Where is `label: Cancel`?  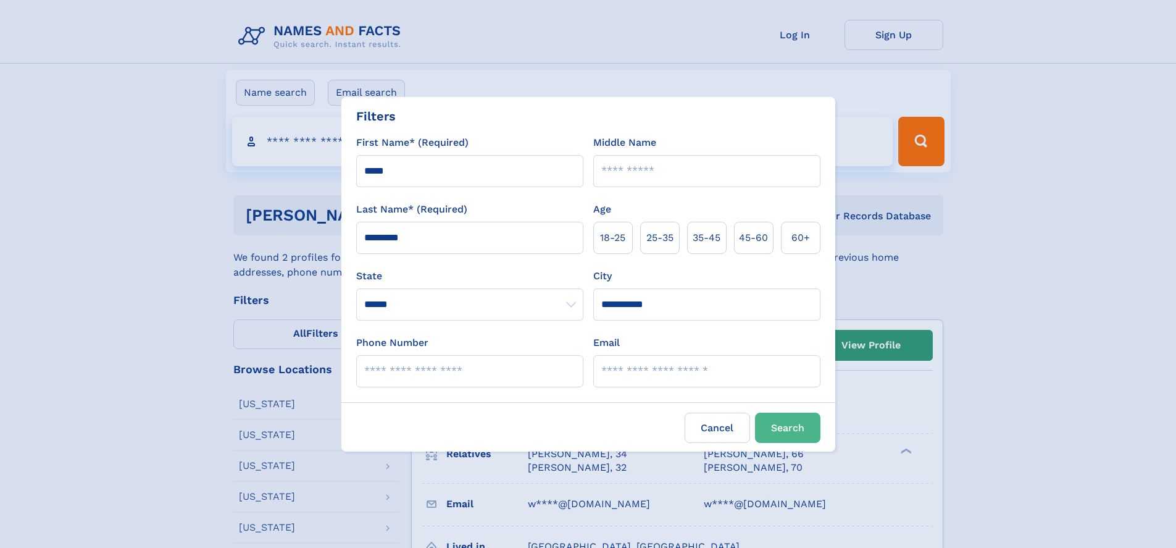
label: Cancel is located at coordinates (717, 427).